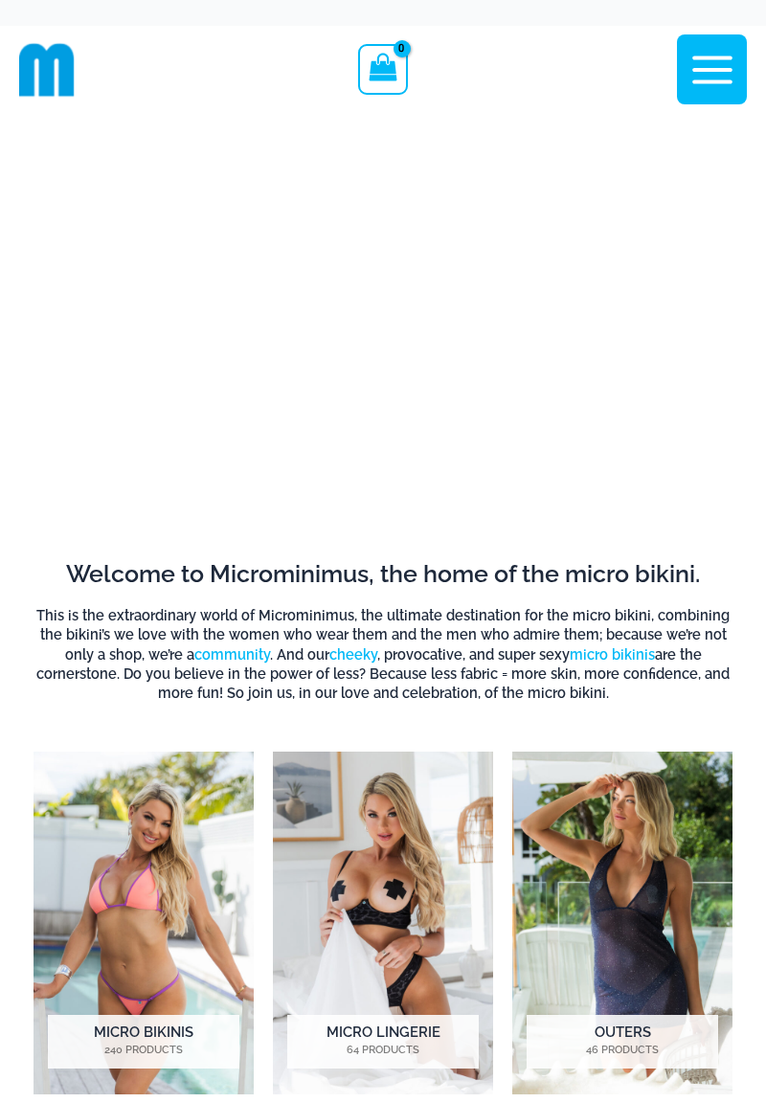  What do you see at coordinates (144, 1051) in the screenshot?
I see `mark: 240 Products` at bounding box center [144, 1051].